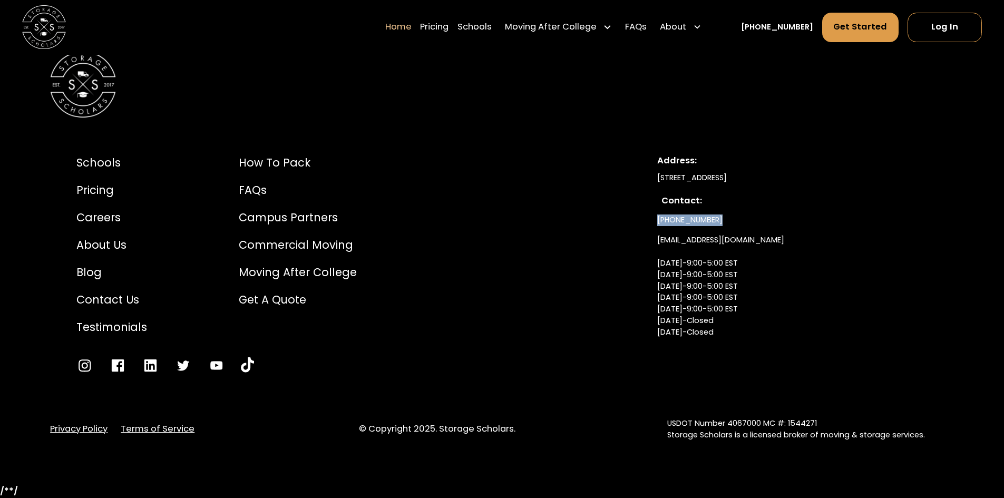 Image resolution: width=1004 pixels, height=498 pixels. I want to click on img: Storage Scholars main logo, so click(44, 27).